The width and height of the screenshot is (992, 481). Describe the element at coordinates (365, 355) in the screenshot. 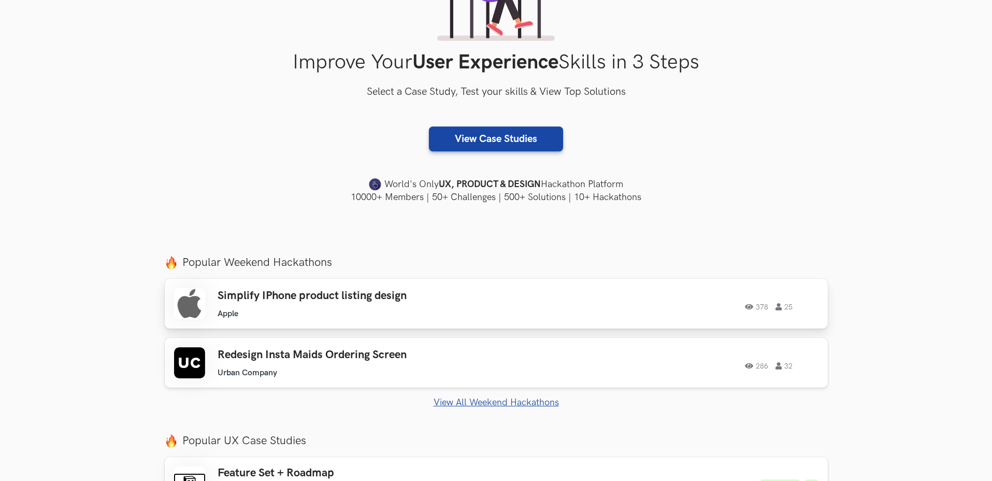

I see `h3: Redesign Insta Maids Ordering Screen` at that location.